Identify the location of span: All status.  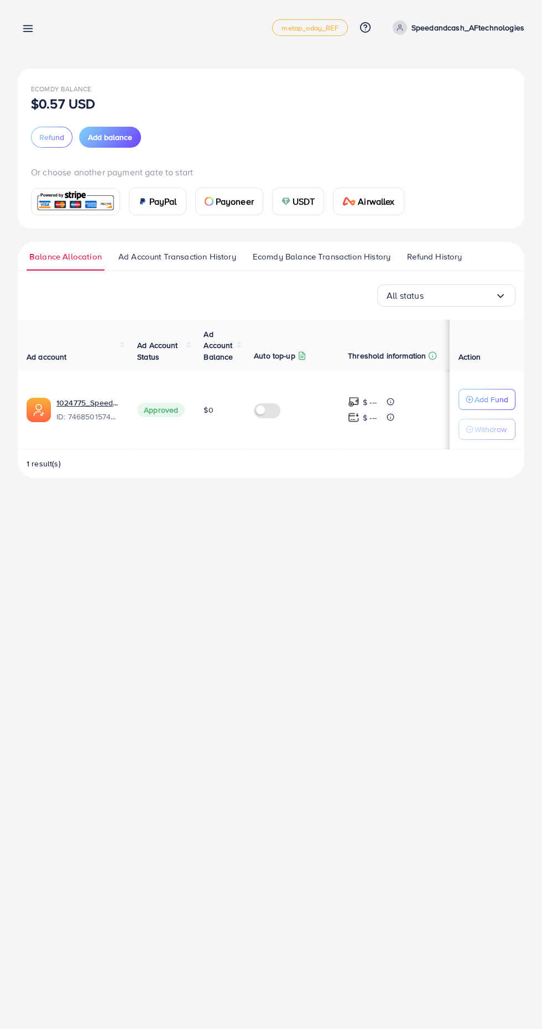
(405, 295).